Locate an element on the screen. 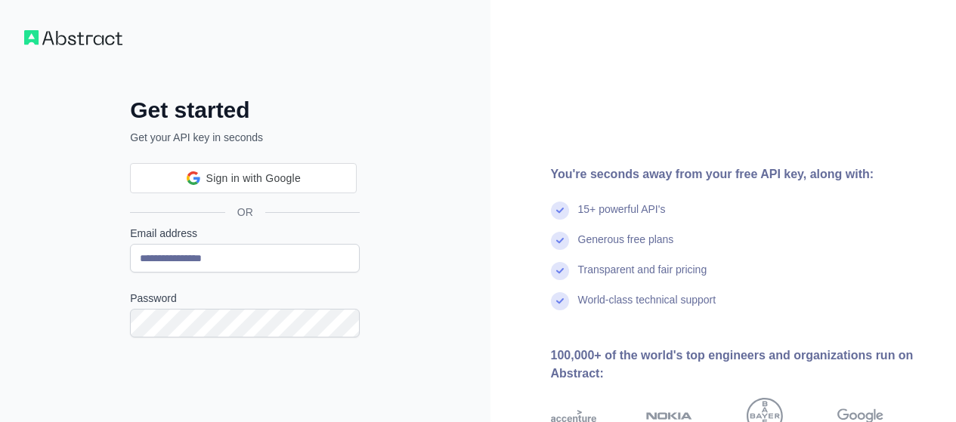 The width and height of the screenshot is (956, 422). span: Sign in with Google is located at coordinates (253, 178).